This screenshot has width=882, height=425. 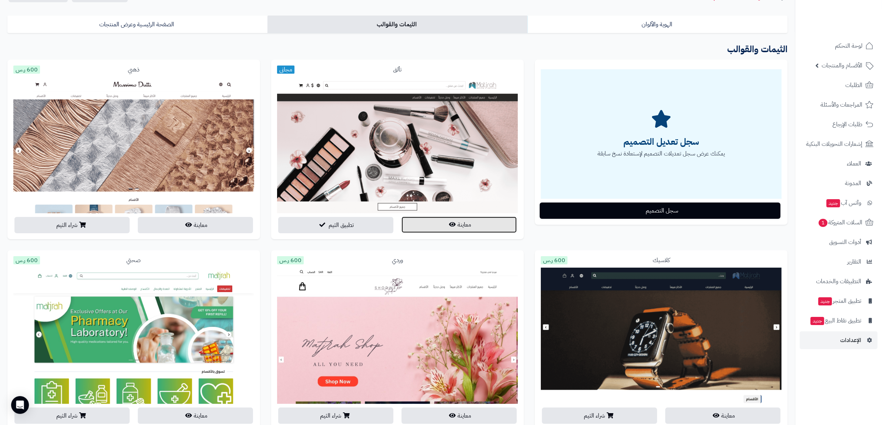 I want to click on button: سجل التصميم, so click(x=660, y=211).